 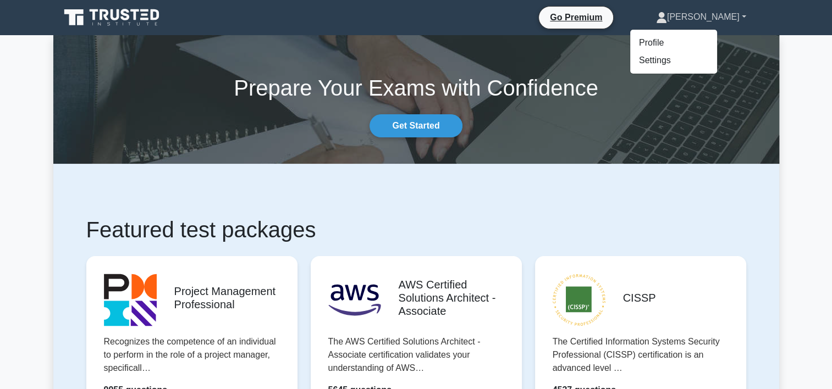 What do you see at coordinates (416, 88) in the screenshot?
I see `h1: Prepare Your Exams with Confidence` at bounding box center [416, 88].